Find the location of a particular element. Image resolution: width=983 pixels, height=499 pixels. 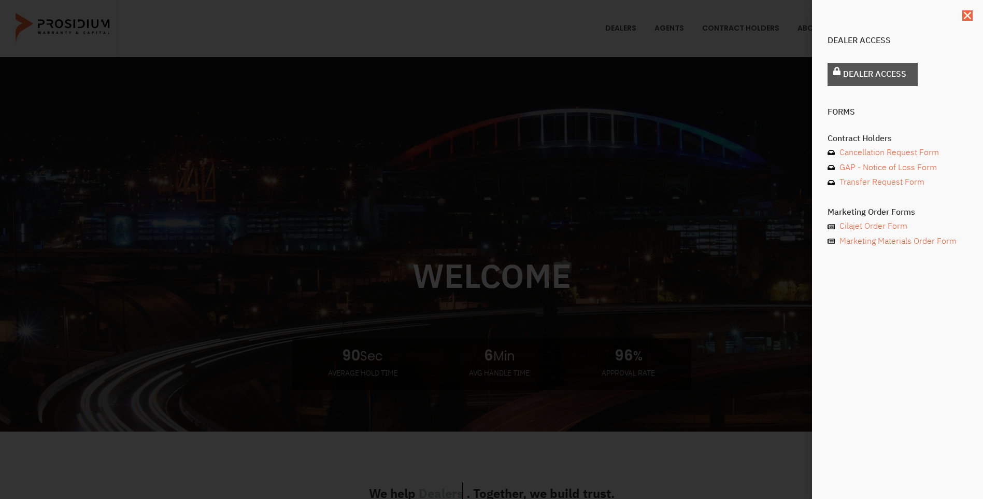

h4: Dealer Access is located at coordinates (898, 40).